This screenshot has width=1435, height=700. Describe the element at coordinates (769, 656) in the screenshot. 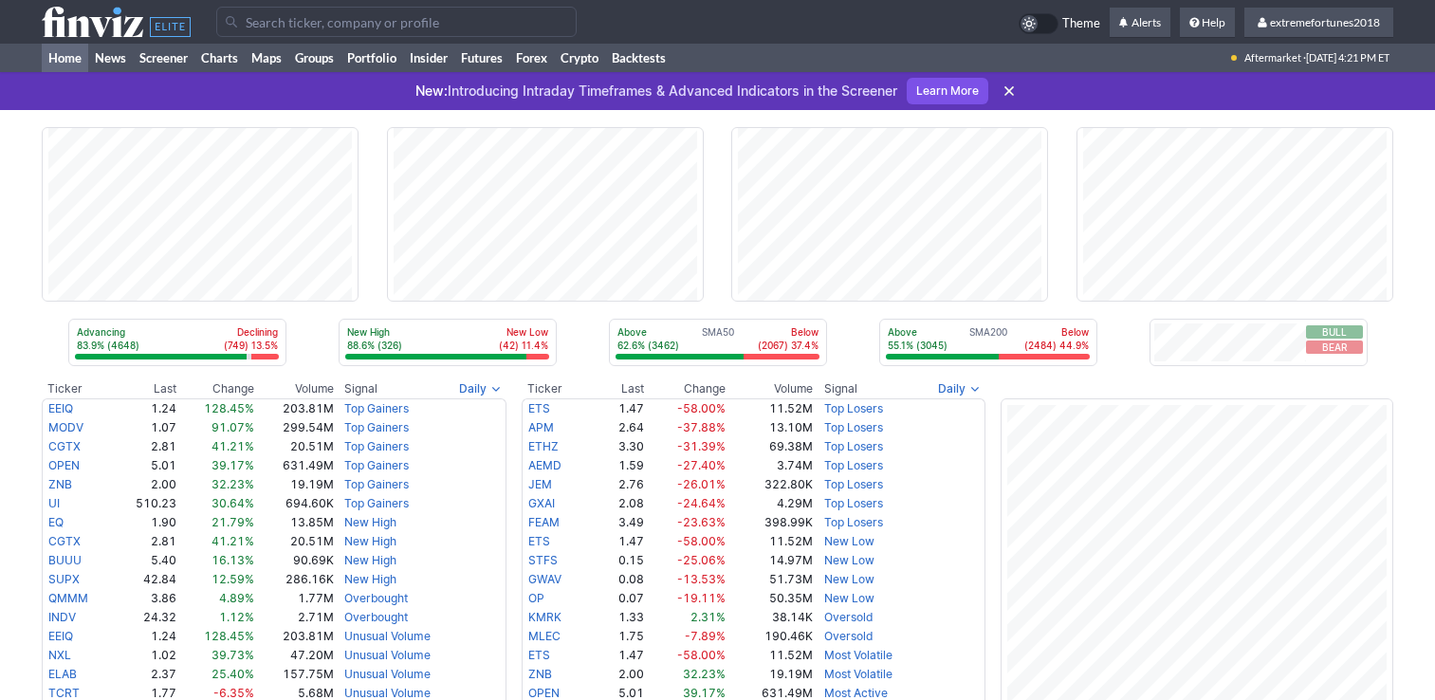

I see `td: 11.52M` at that location.